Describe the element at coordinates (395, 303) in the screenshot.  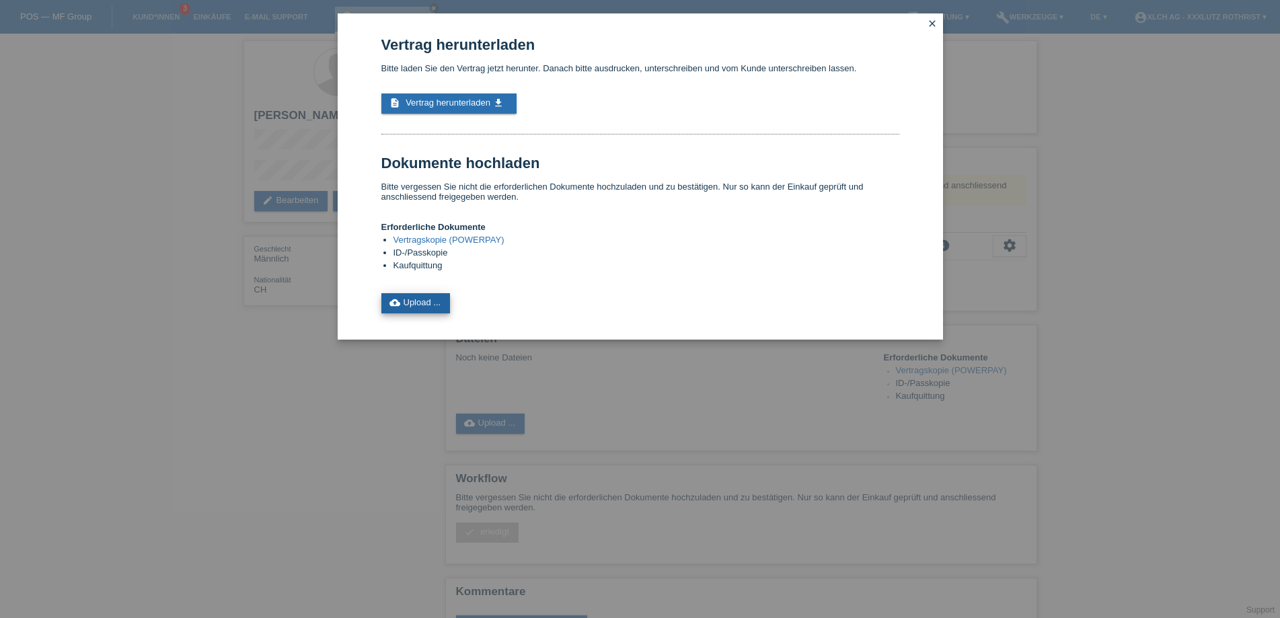
I see `i: cloud_upload` at that location.